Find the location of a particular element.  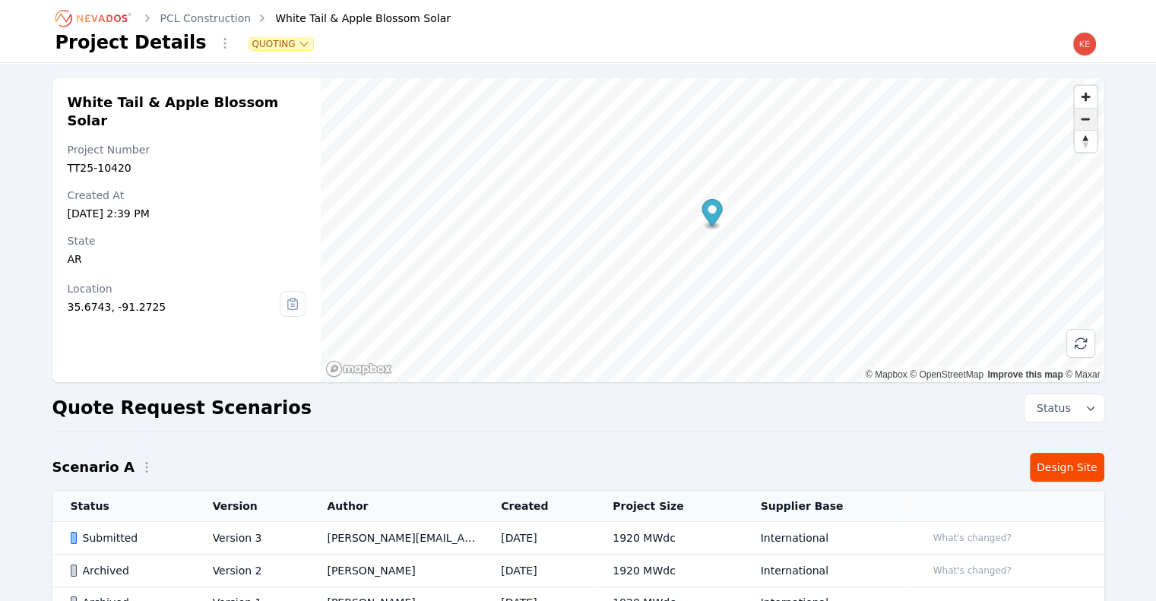

div: Project Number is located at coordinates (187, 150).